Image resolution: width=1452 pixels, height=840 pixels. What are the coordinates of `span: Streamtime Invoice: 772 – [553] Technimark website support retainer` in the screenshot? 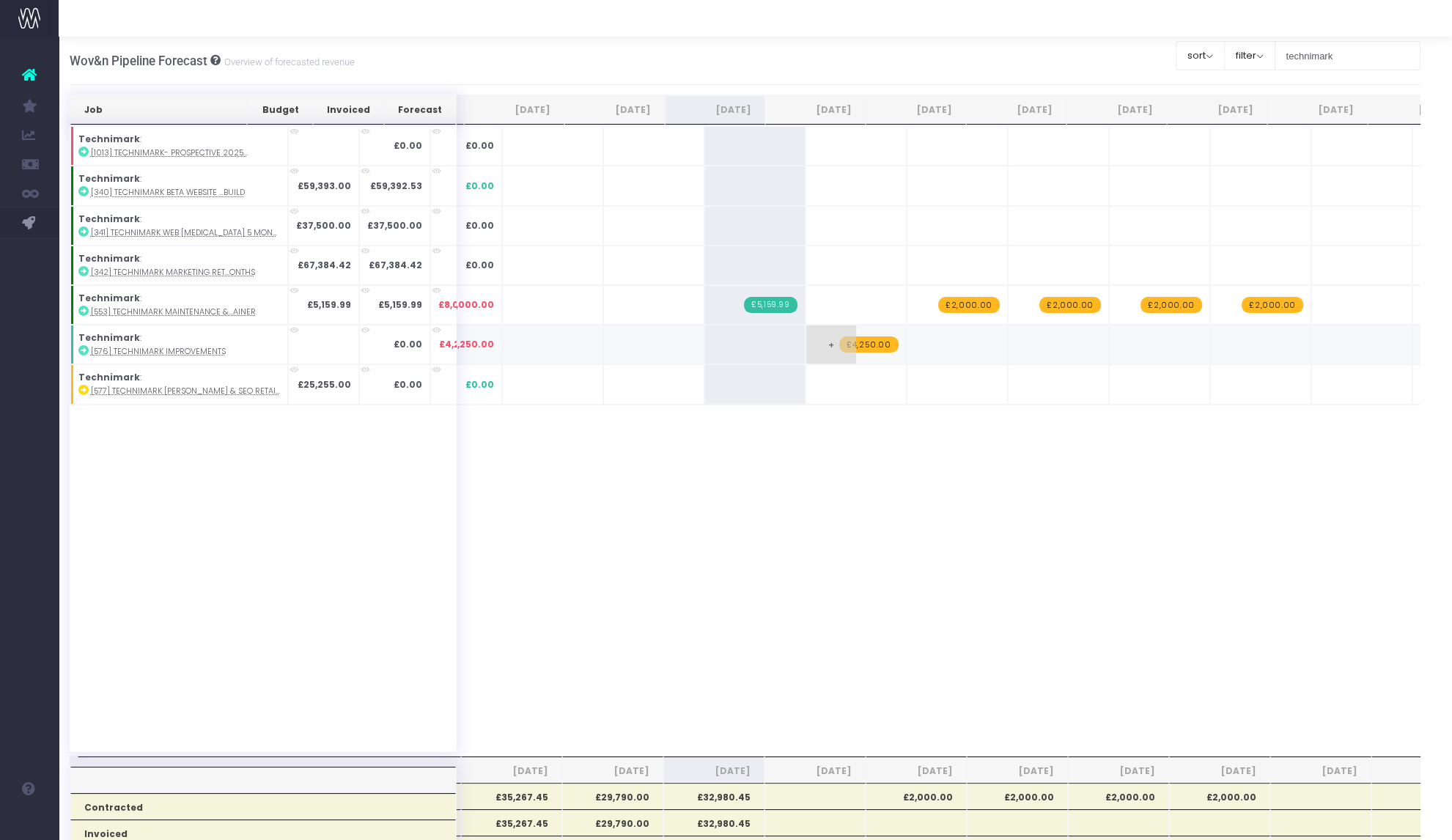 It's located at (770, 305).